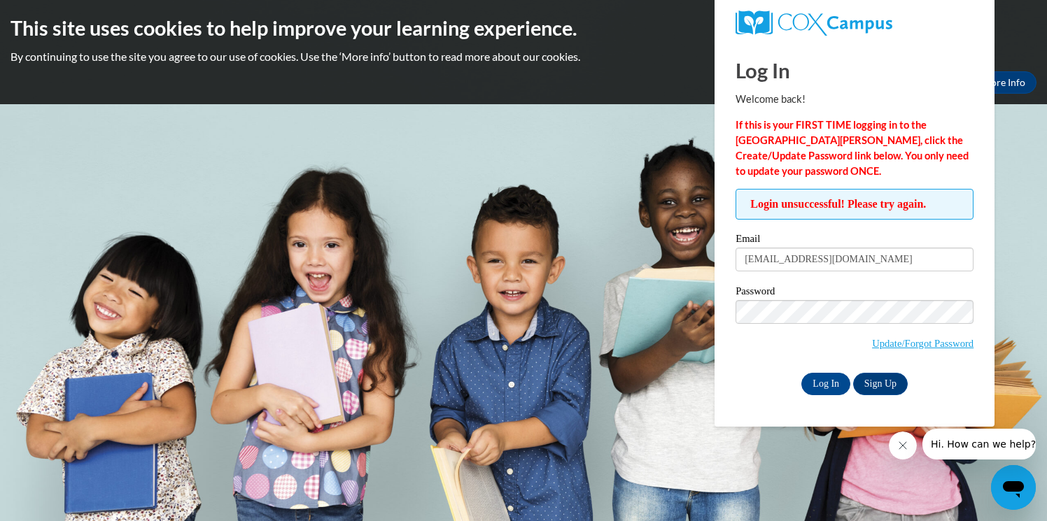  Describe the element at coordinates (854, 23) in the screenshot. I see `a: COX Campus` at that location.